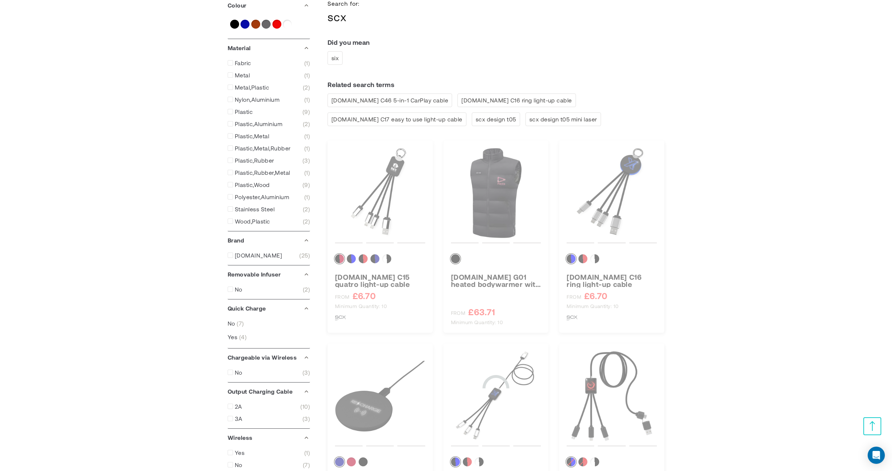 Image resolution: width=892 pixels, height=471 pixels. I want to click on a: Plastic,Rubber 3, so click(269, 160).